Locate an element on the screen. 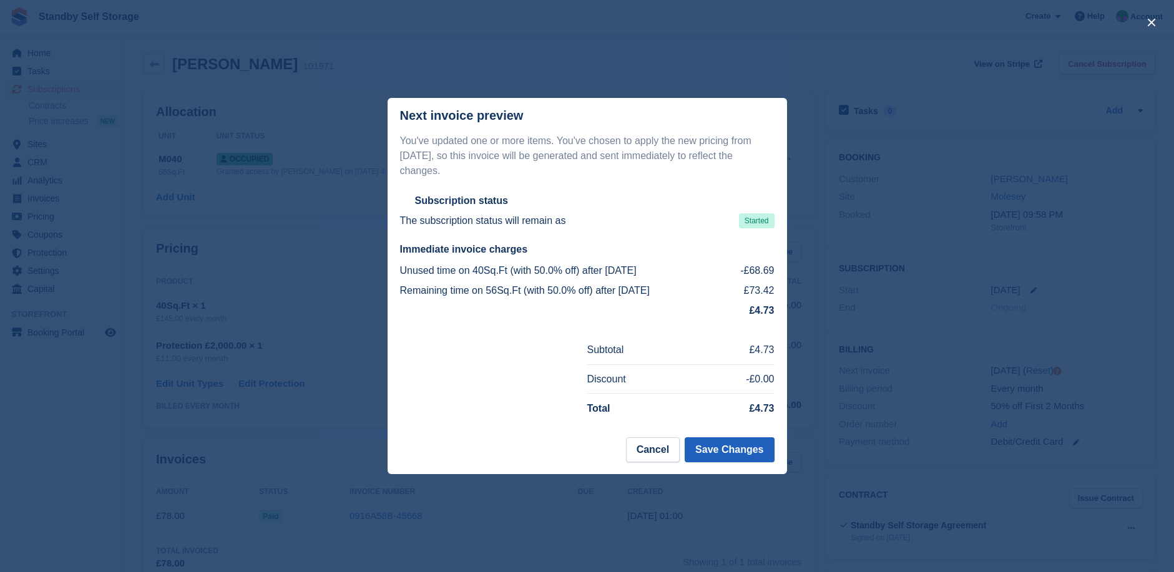 The height and width of the screenshot is (572, 1174). td: £73.42 is located at coordinates (752, 291).